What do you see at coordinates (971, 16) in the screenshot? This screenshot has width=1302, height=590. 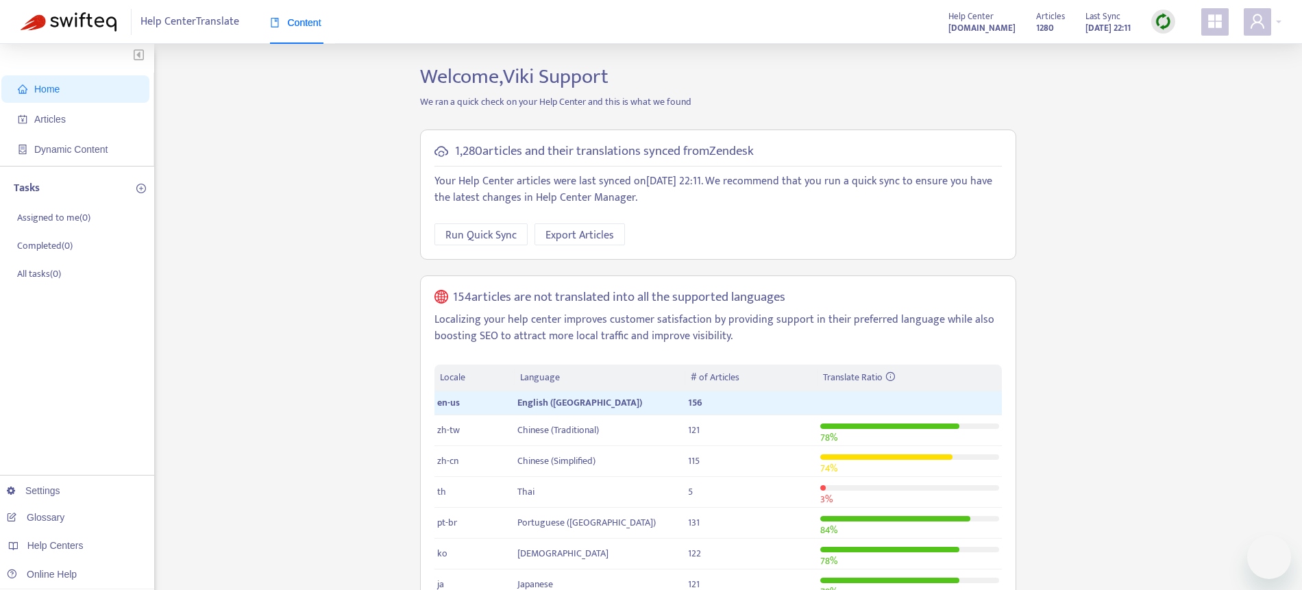 I see `span: Help Center` at bounding box center [971, 16].